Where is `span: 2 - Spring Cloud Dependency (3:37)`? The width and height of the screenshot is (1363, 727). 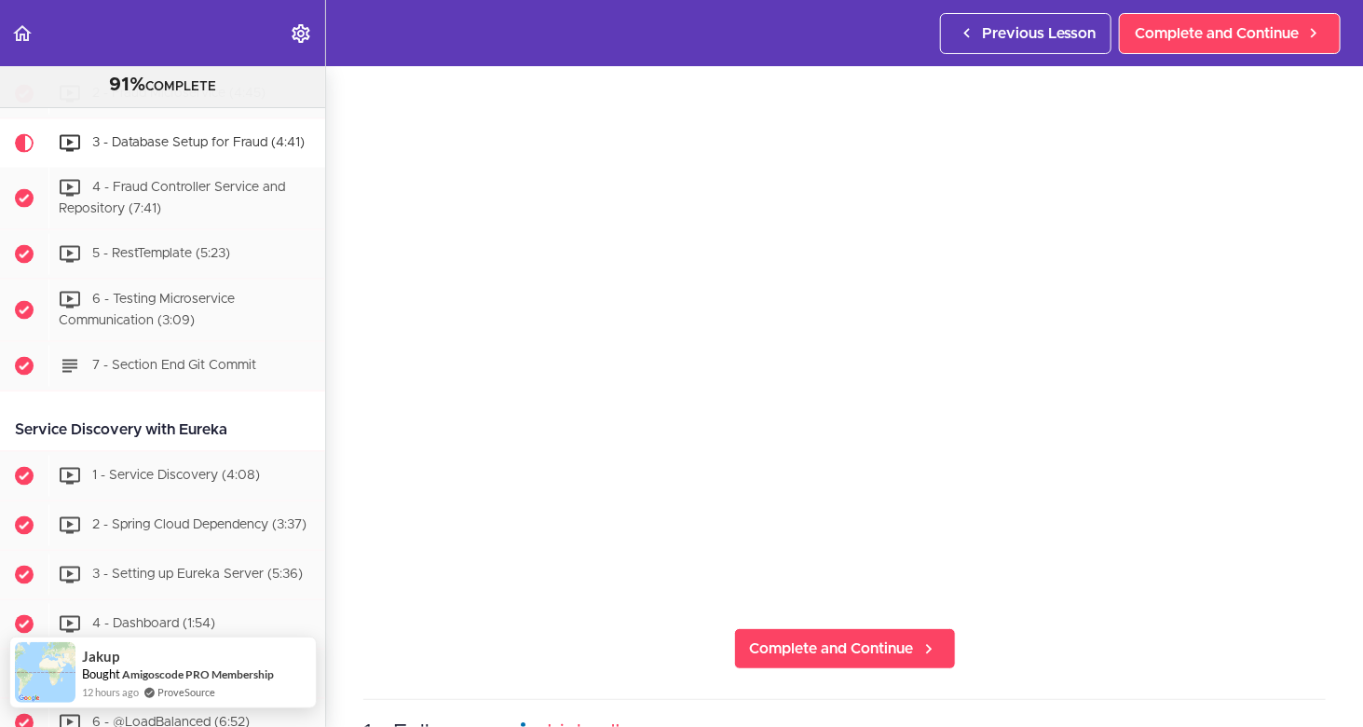 span: 2 - Spring Cloud Dependency (3:37) is located at coordinates (199, 524).